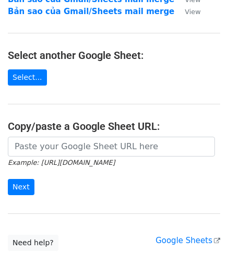  What do you see at coordinates (91, 11) in the screenshot?
I see `a: Bản sao của Gmail/Sheets mail merge` at bounding box center [91, 11].